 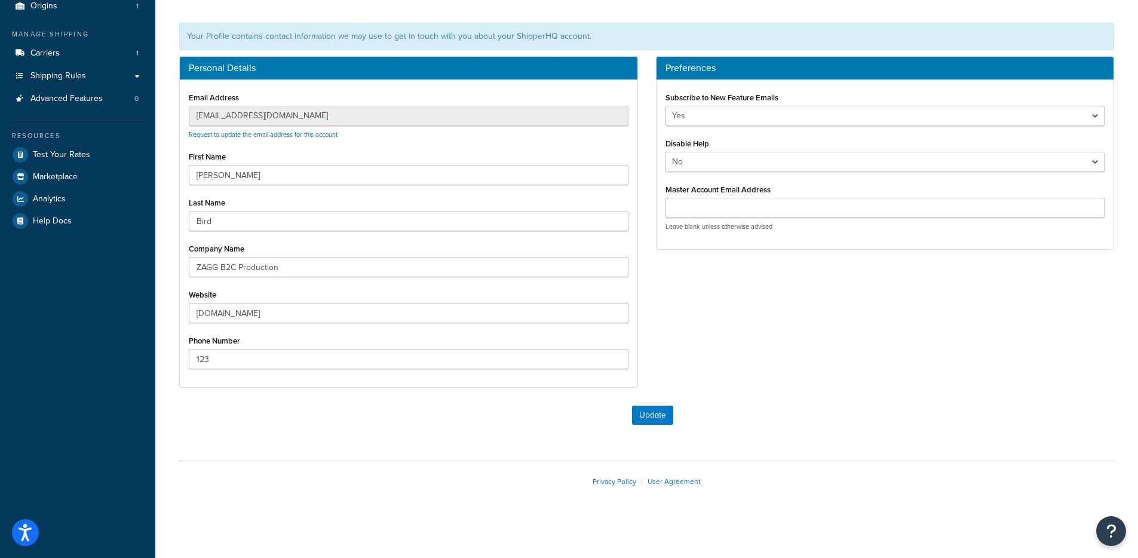 What do you see at coordinates (687, 143) in the screenshot?
I see `label: Disable Help` at bounding box center [687, 143].